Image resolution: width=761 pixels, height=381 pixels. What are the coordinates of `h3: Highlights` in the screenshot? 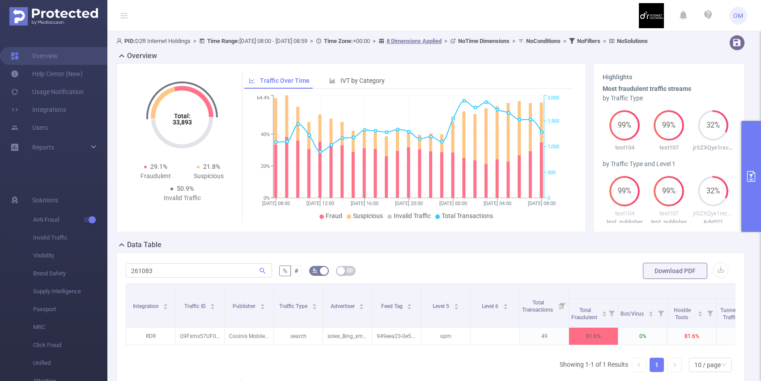 It's located at (669, 77).